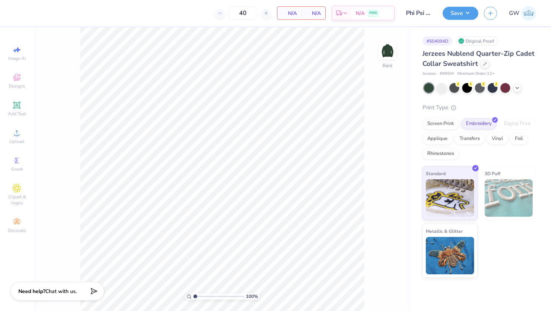 Image resolution: width=551 pixels, height=311 pixels. What do you see at coordinates (517, 124) in the screenshot?
I see `div: Digital Print` at bounding box center [517, 124].